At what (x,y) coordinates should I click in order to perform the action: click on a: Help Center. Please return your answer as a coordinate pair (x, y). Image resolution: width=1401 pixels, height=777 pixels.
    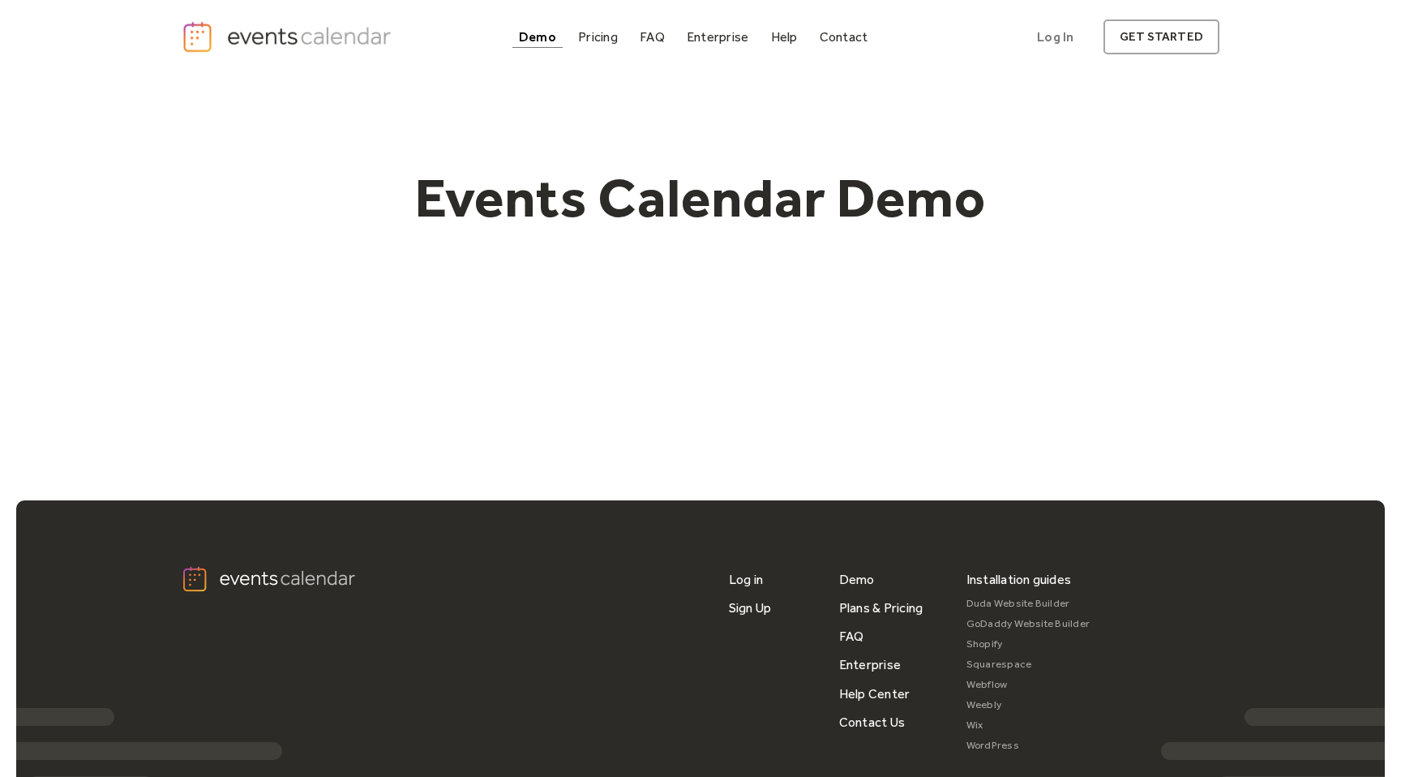
    Looking at the image, I should click on (875, 693).